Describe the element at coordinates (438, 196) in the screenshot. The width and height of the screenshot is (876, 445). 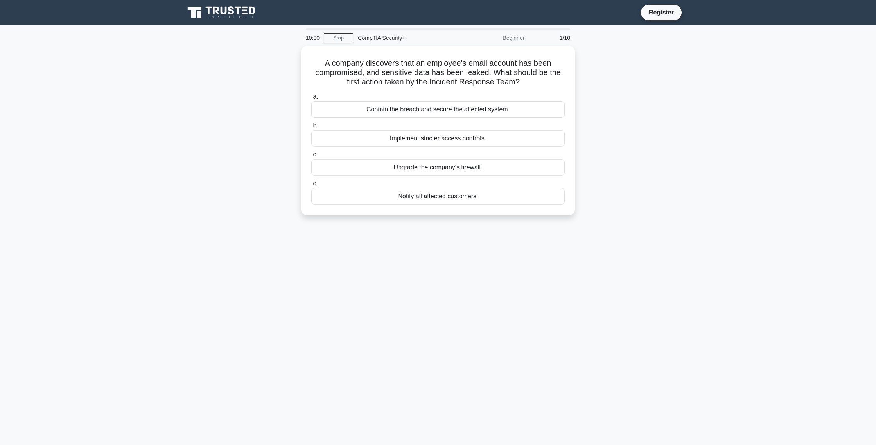
I see `div: Notify all affected customers.` at that location.